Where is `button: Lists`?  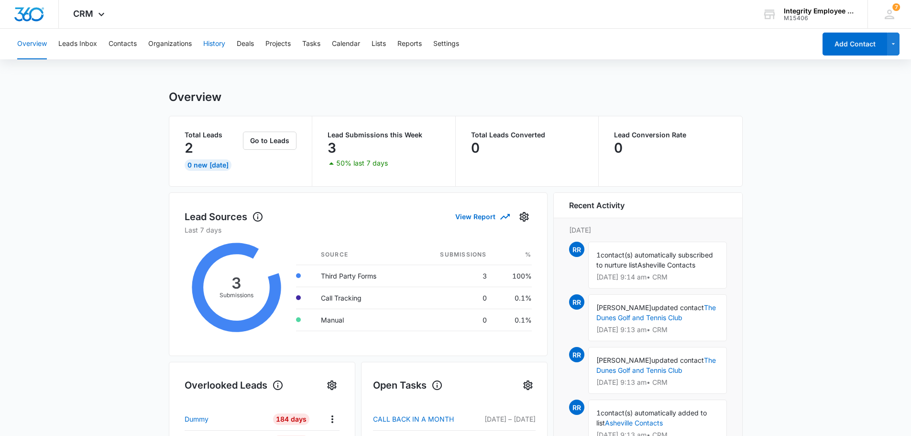 button: Lists is located at coordinates (379, 44).